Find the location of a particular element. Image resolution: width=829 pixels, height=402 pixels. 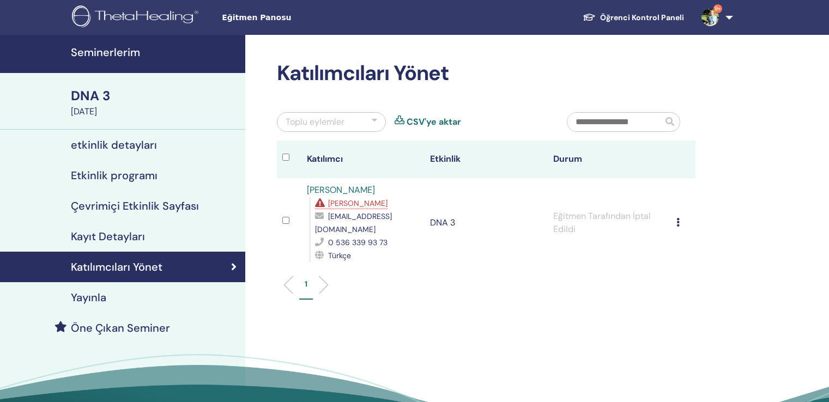

img: graduation-cap-white.svg is located at coordinates (589, 17).